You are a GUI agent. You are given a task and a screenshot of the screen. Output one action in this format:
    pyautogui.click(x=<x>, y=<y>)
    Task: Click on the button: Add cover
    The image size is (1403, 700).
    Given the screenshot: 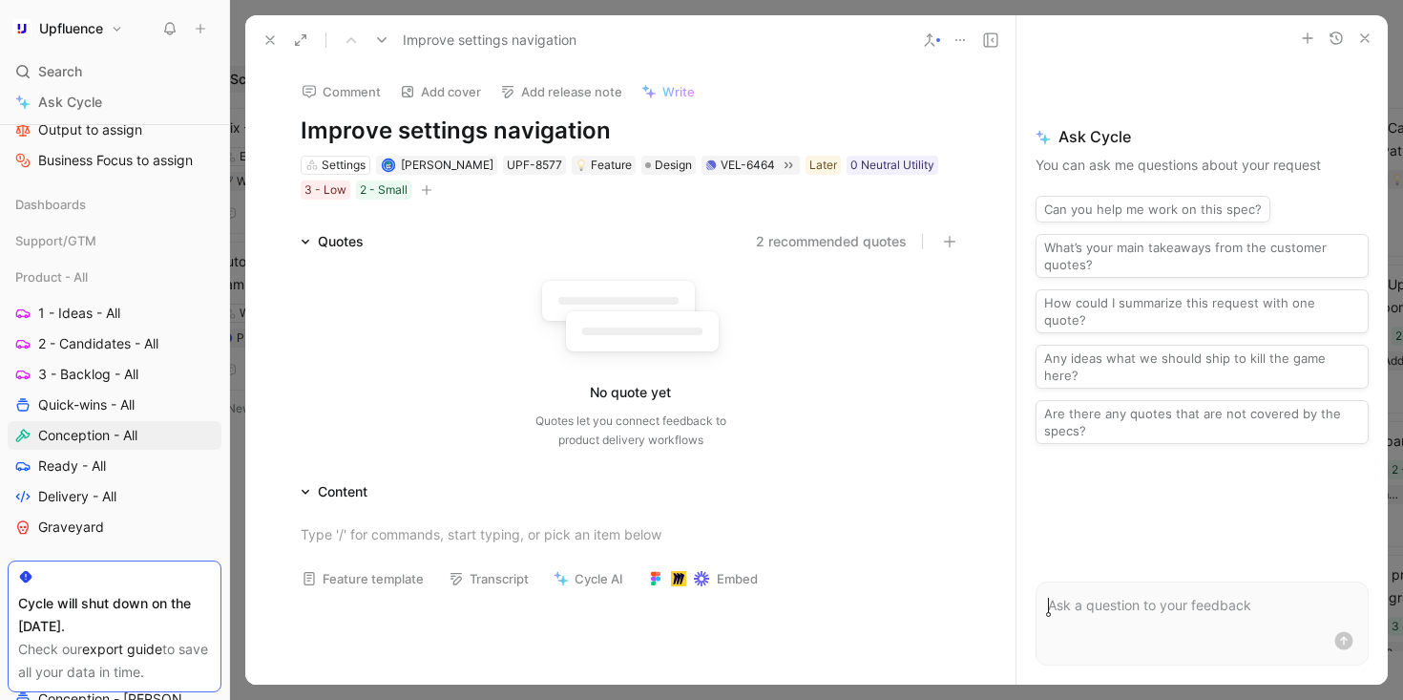 What is the action you would take?
    pyautogui.click(x=440, y=92)
    